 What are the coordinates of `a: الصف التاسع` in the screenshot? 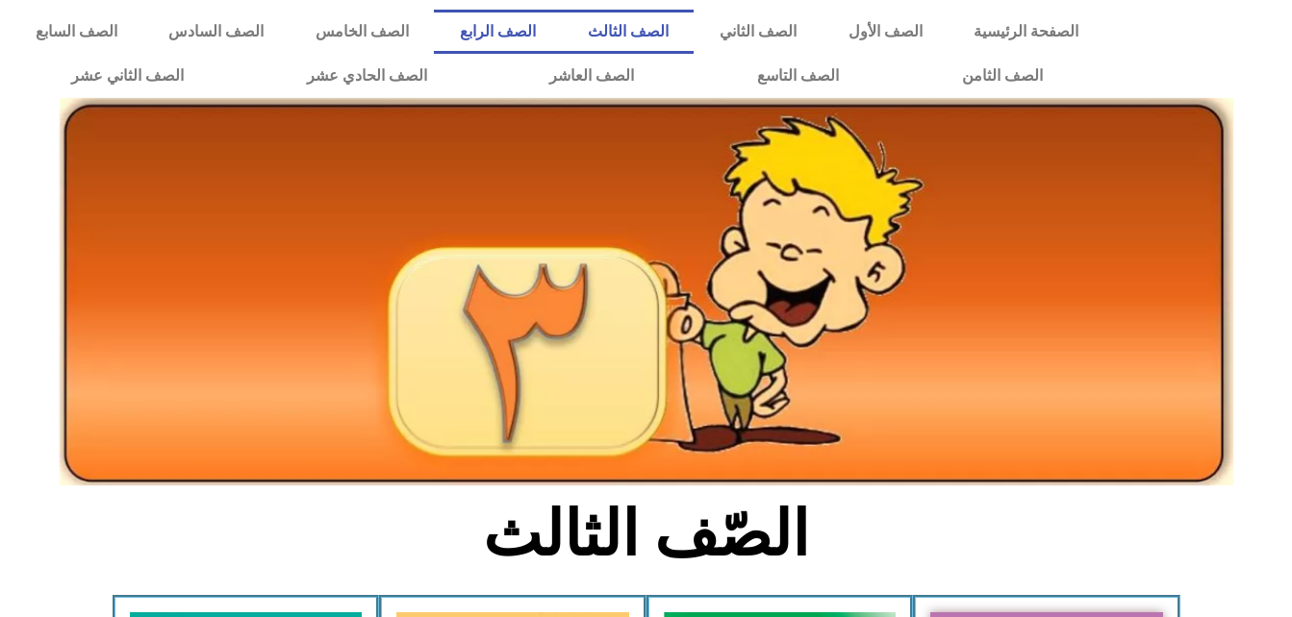 It's located at (797, 76).